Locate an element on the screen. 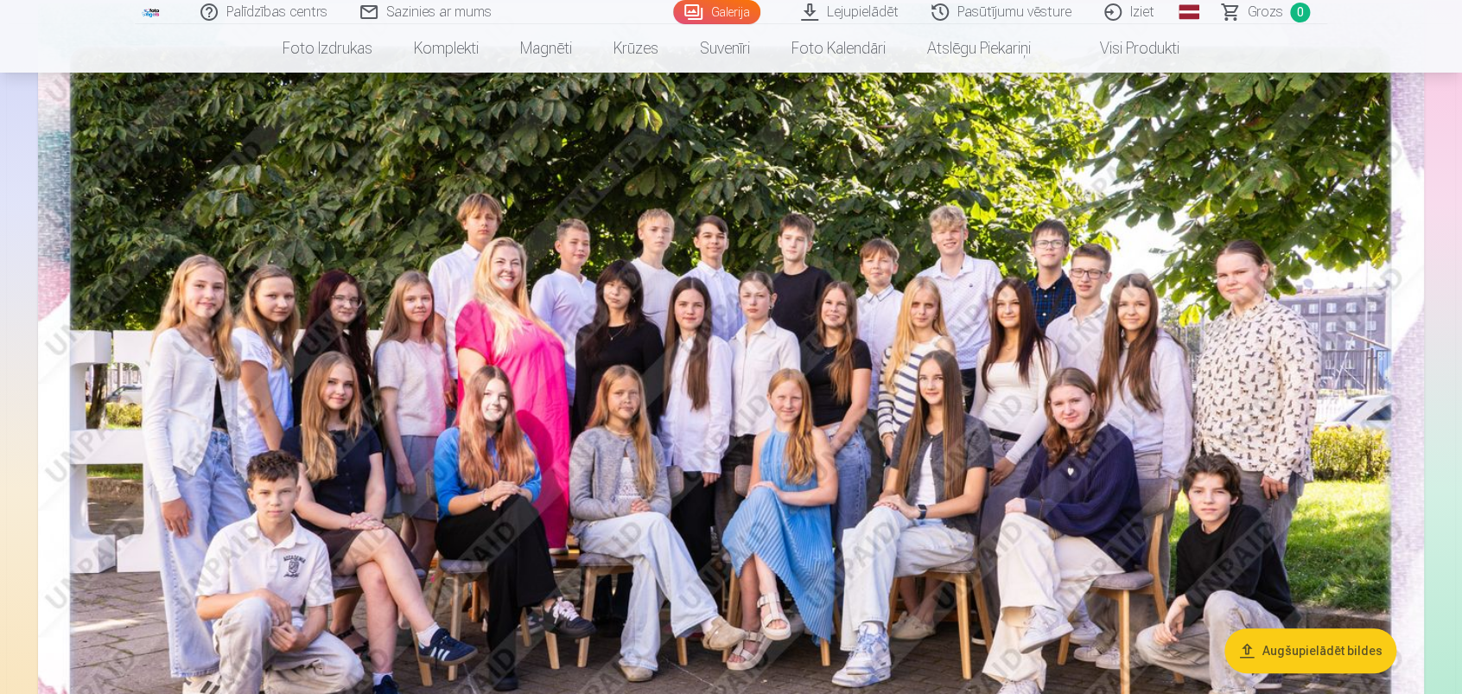 The height and width of the screenshot is (694, 1462). button: Augšupielādēt bildes is located at coordinates (1310, 651).